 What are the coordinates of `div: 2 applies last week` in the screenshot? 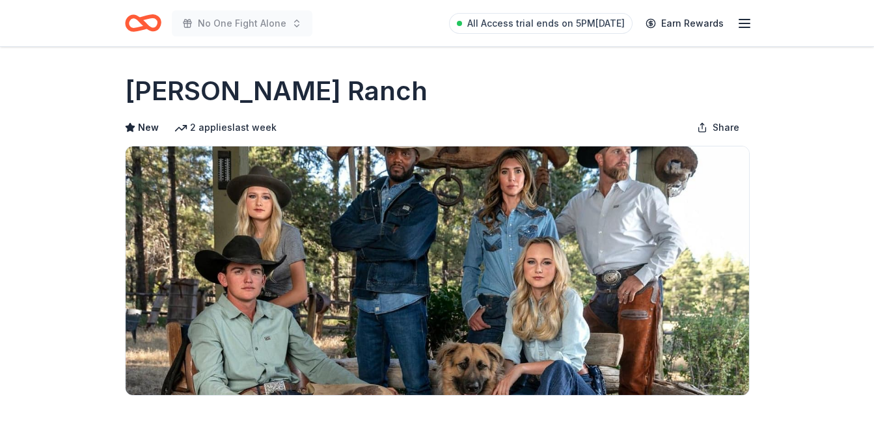 It's located at (225, 128).